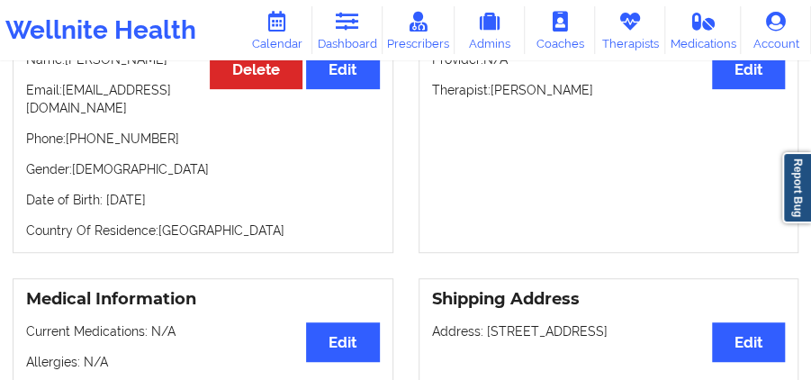 The width and height of the screenshot is (811, 380). Describe the element at coordinates (560, 30) in the screenshot. I see `a: Coaches` at that location.